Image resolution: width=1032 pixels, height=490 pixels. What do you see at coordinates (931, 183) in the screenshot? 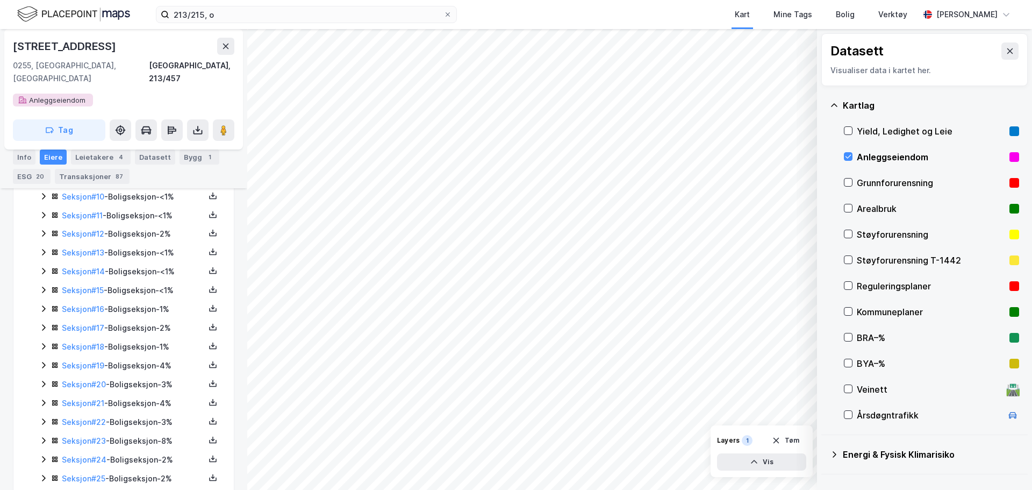
I see `div: Grunnforurensning` at bounding box center [931, 183].